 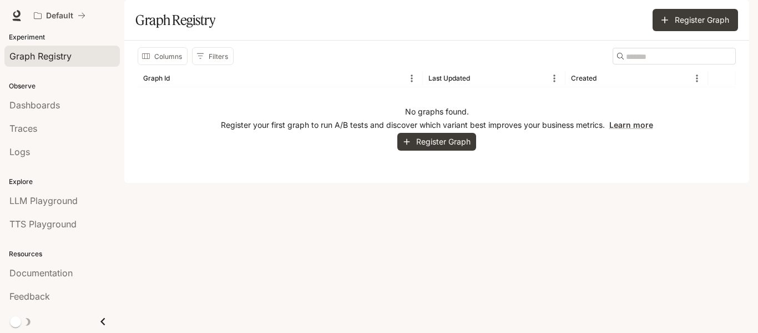 What do you see at coordinates (157, 78) in the screenshot?
I see `div: Graph Id` at bounding box center [157, 78].